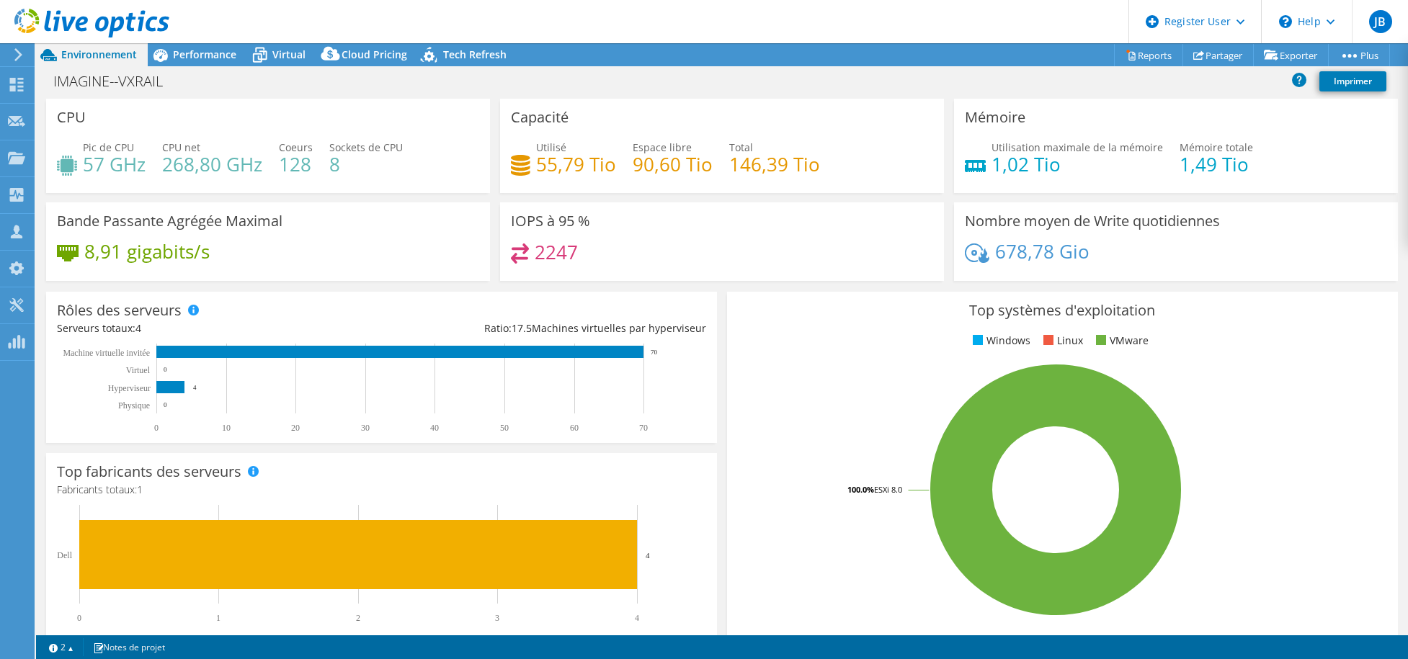  I want to click on h4: 1,49 Tio, so click(1216, 164).